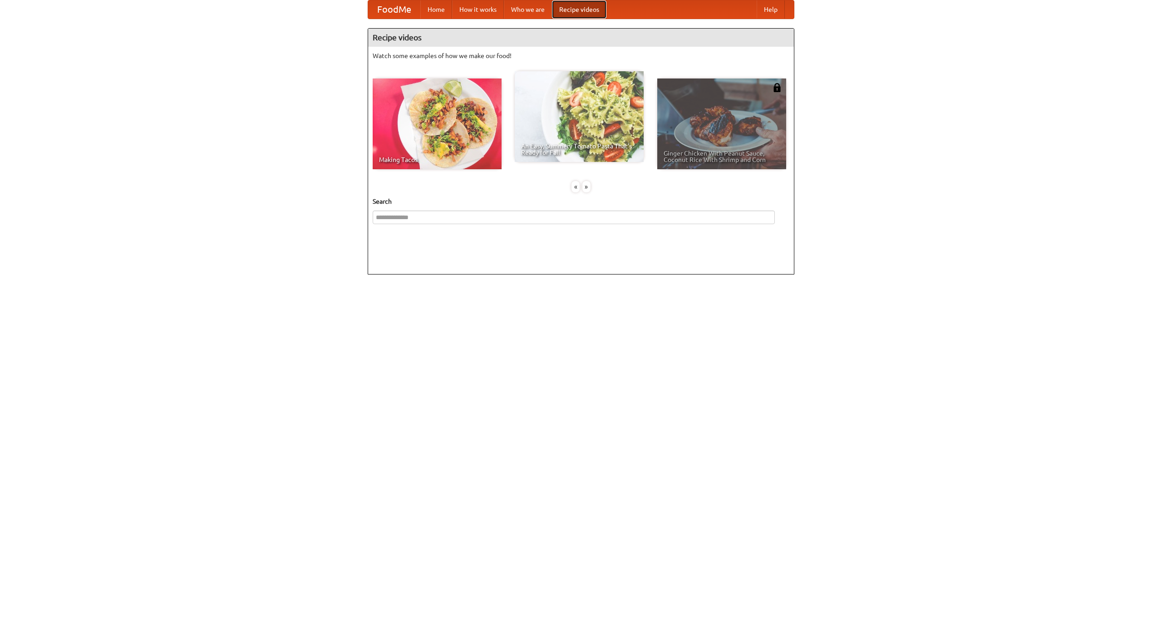 Image resolution: width=1162 pixels, height=642 pixels. I want to click on a: Help, so click(770, 10).